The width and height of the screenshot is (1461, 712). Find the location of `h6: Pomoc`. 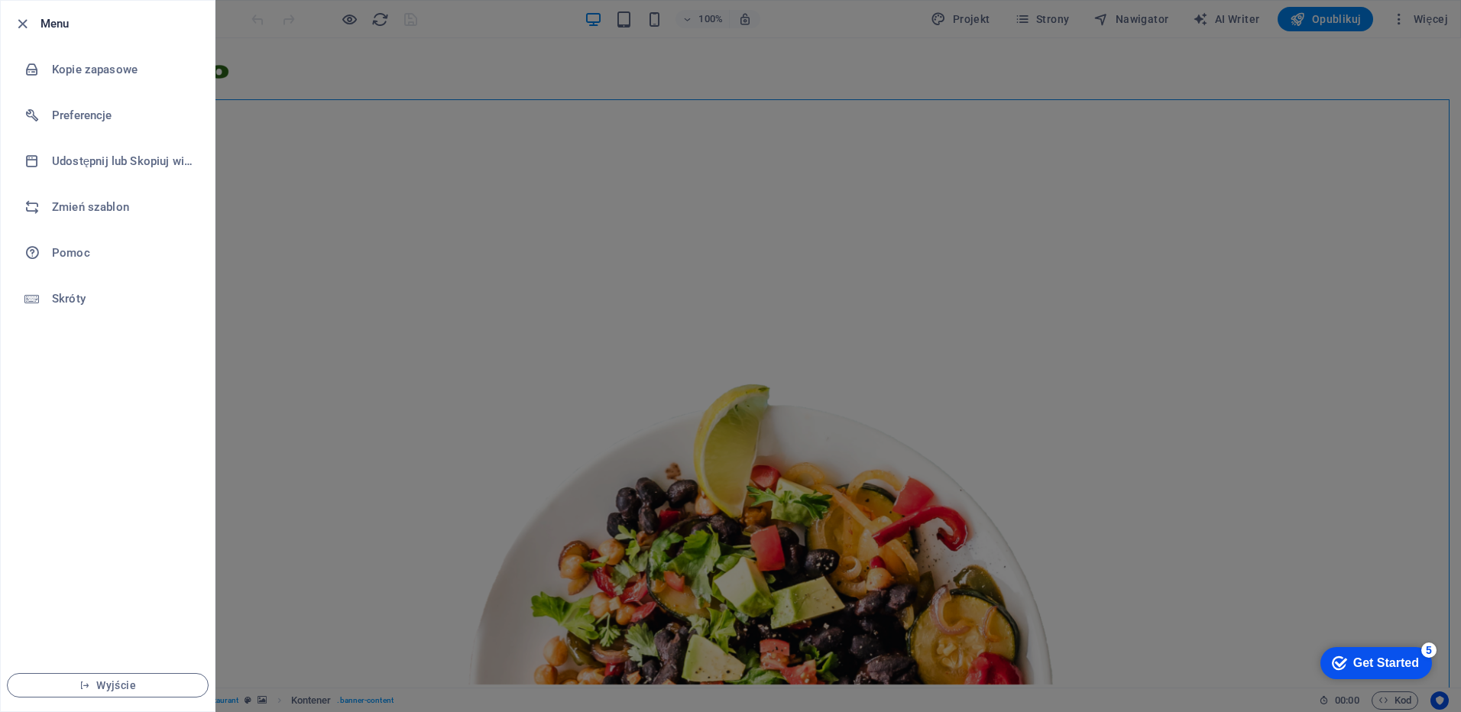

h6: Pomoc is located at coordinates (122, 253).